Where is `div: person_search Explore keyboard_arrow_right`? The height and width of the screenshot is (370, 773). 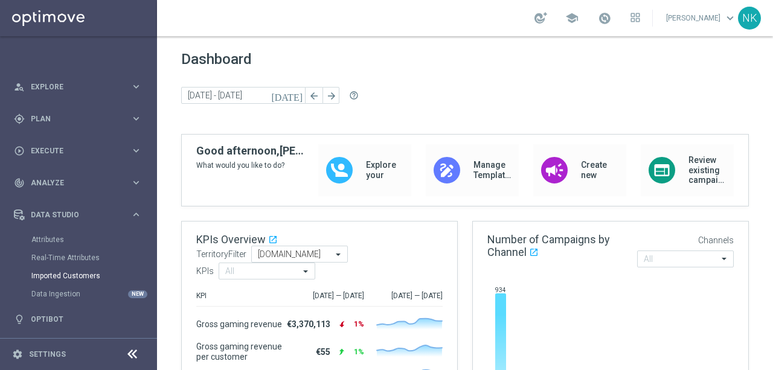 div: person_search Explore keyboard_arrow_right is located at coordinates (78, 87).